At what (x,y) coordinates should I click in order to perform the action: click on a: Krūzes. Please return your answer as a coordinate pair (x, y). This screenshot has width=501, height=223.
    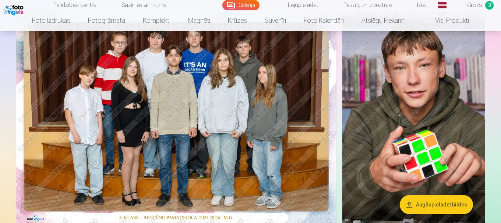
    Looking at the image, I should click on (237, 21).